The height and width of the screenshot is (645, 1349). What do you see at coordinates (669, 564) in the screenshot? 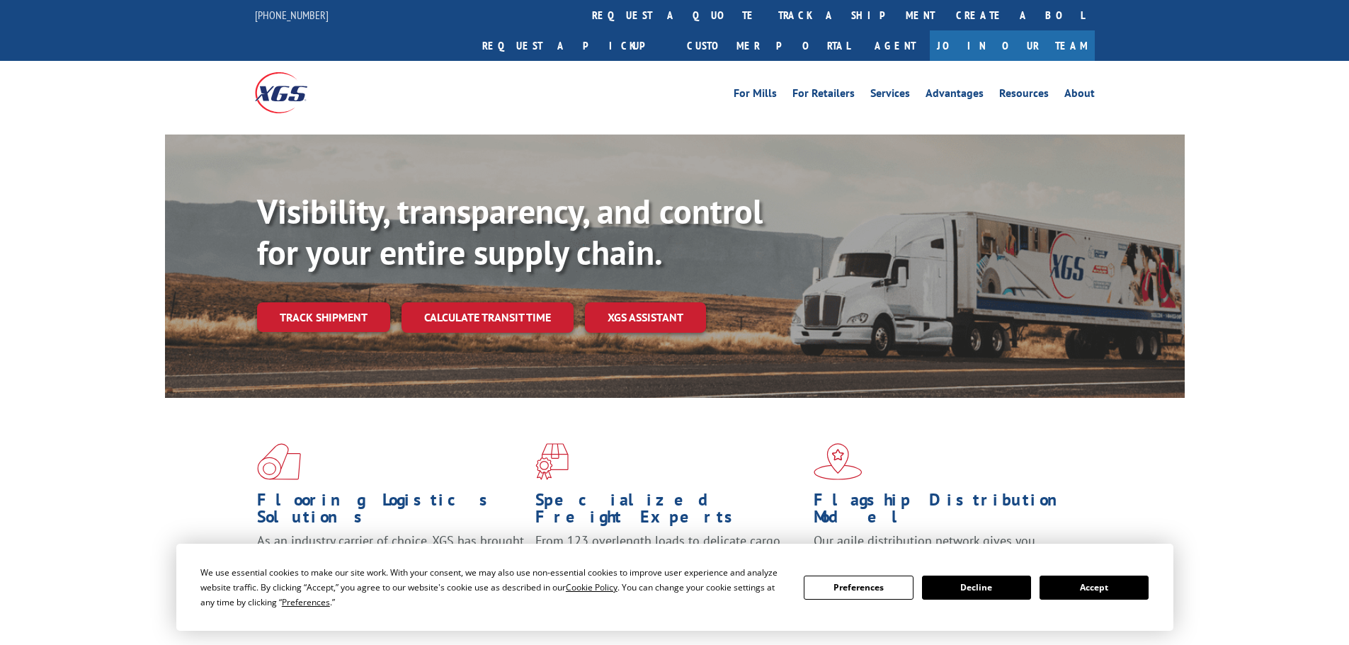
I see `p: From 123 overlength loads to delicate cargo, our experienced staff knows the best way to move you...` at bounding box center [669, 564].